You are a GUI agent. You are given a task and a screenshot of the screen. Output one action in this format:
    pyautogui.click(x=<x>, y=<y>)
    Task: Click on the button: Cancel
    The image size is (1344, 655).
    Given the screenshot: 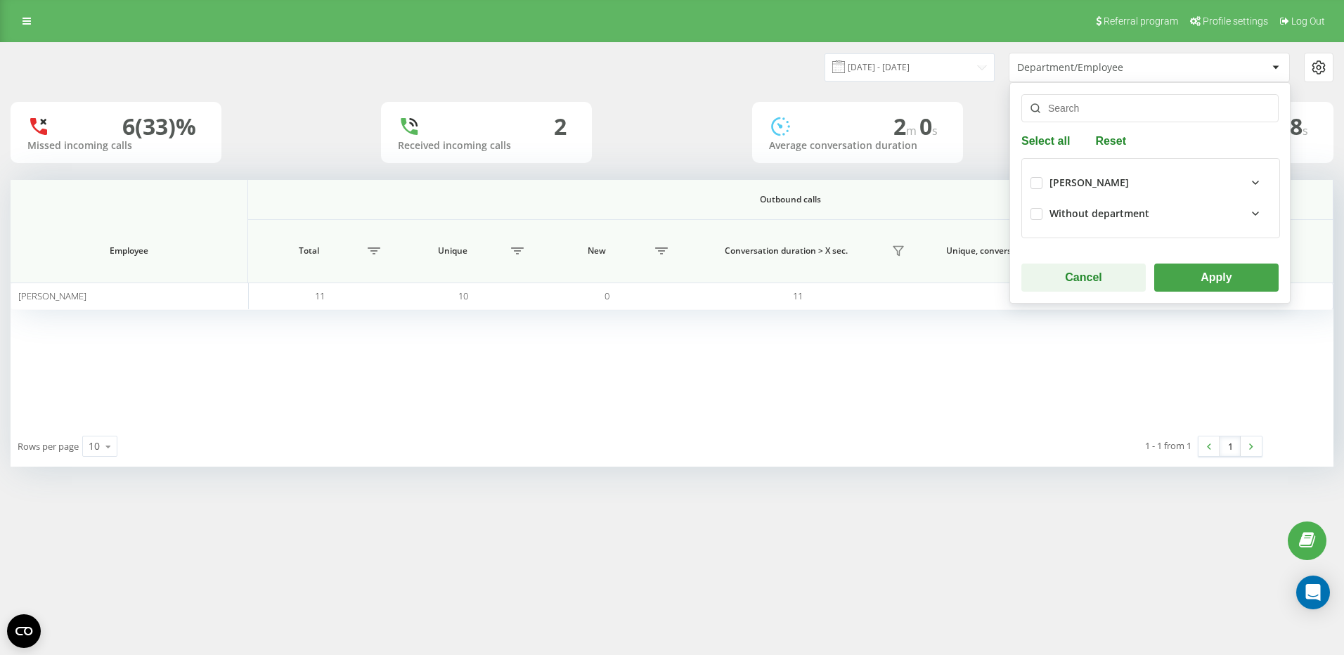 What is the action you would take?
    pyautogui.click(x=1083, y=278)
    